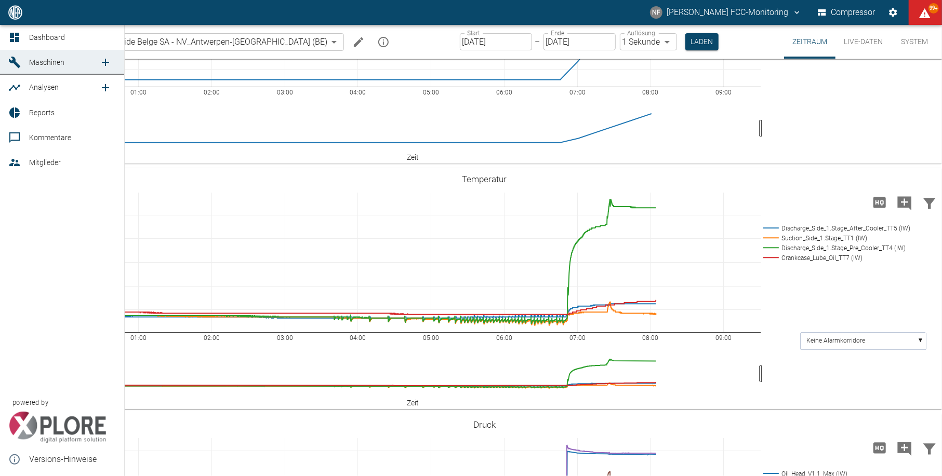 The image size is (942, 476). Describe the element at coordinates (726, 12) in the screenshot. I see `button: fcc-monitoring@neuman-esser.com` at that location.